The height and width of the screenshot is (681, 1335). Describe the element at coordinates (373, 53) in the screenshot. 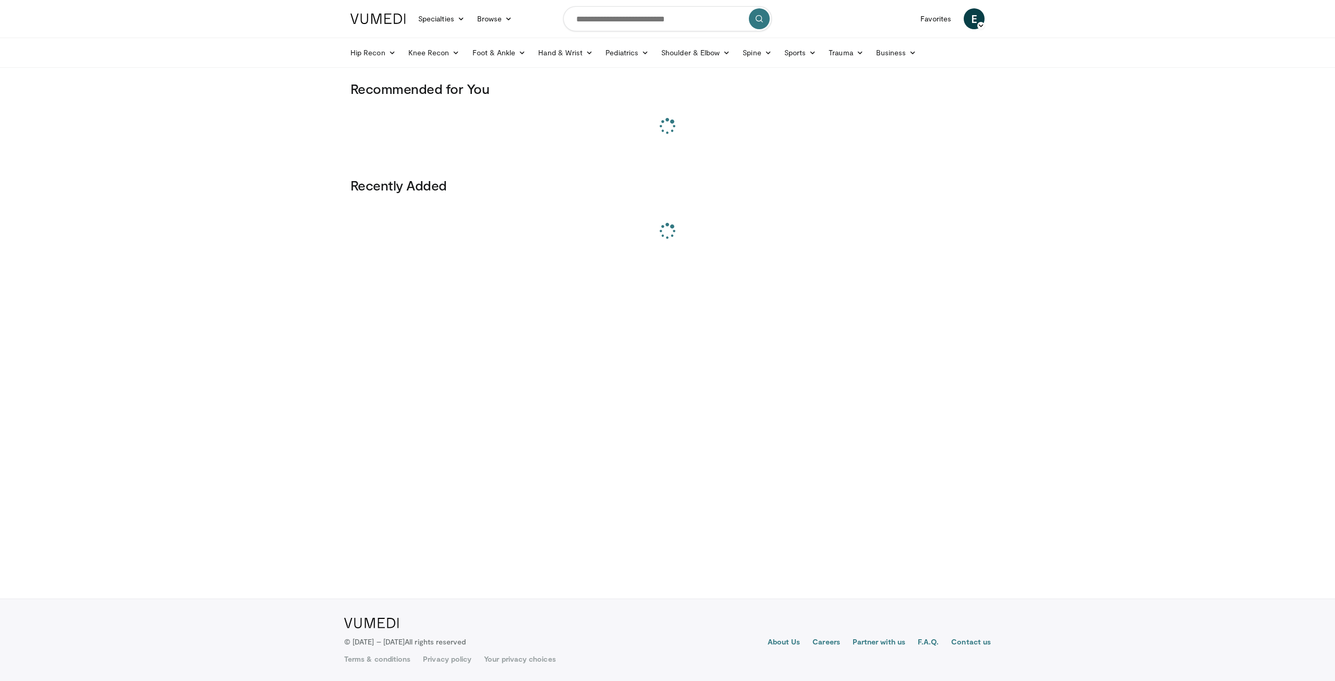

I see `a: Hip Recon` at that location.